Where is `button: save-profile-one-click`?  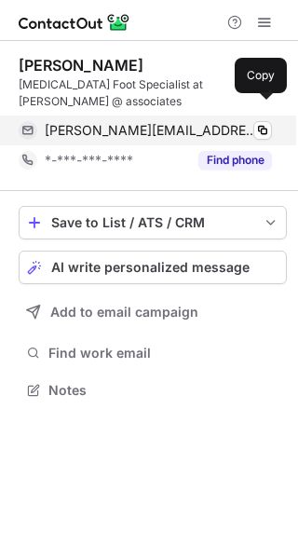 button: save-profile-one-click is located at coordinates (153, 222).